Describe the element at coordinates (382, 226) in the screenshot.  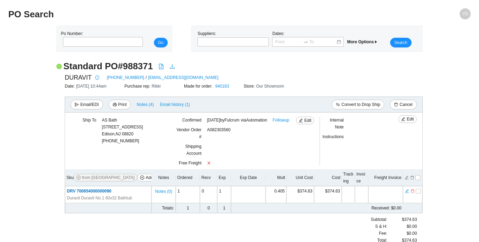
I see `span: S & H:` at that location.